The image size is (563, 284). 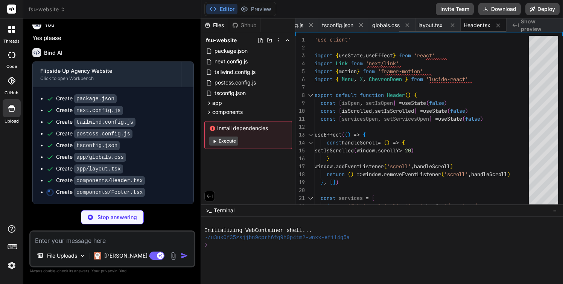 What do you see at coordinates (360, 166) in the screenshot?
I see `span: addEventListener` at bounding box center [360, 166].